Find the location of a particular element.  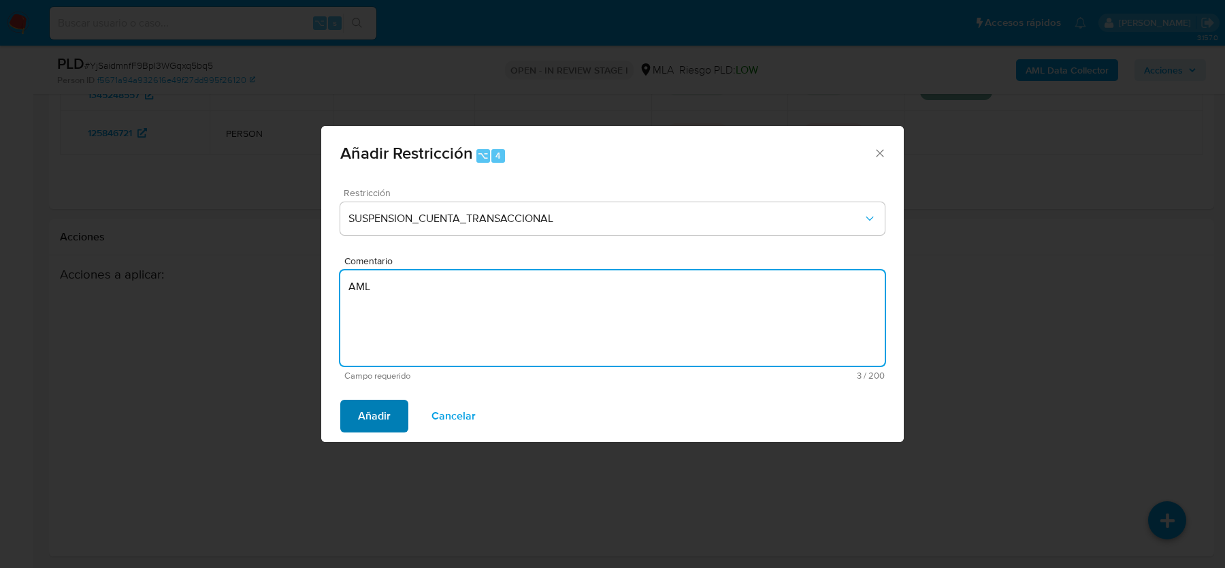

button: Cerrar ventana is located at coordinates (879, 152).